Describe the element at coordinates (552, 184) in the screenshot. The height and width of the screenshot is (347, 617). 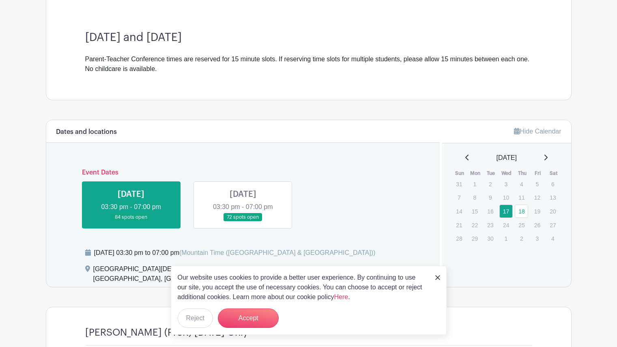
I see `p: 6` at that location.